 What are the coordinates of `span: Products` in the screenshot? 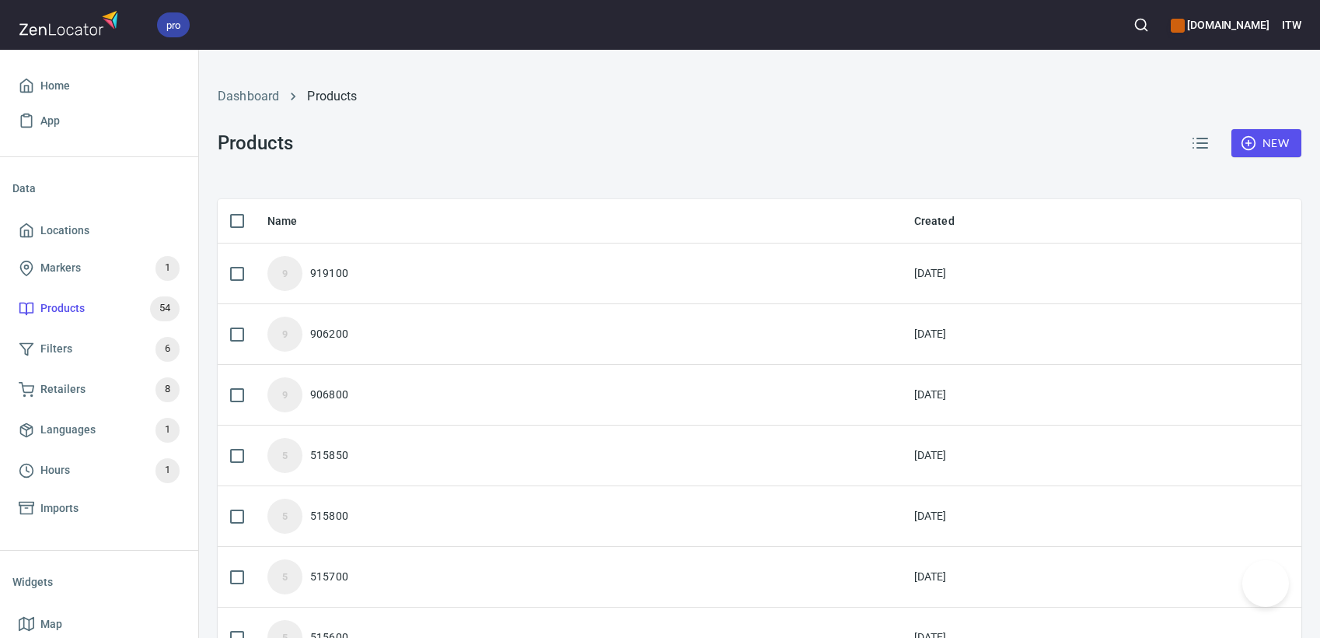 It's located at (62, 308).